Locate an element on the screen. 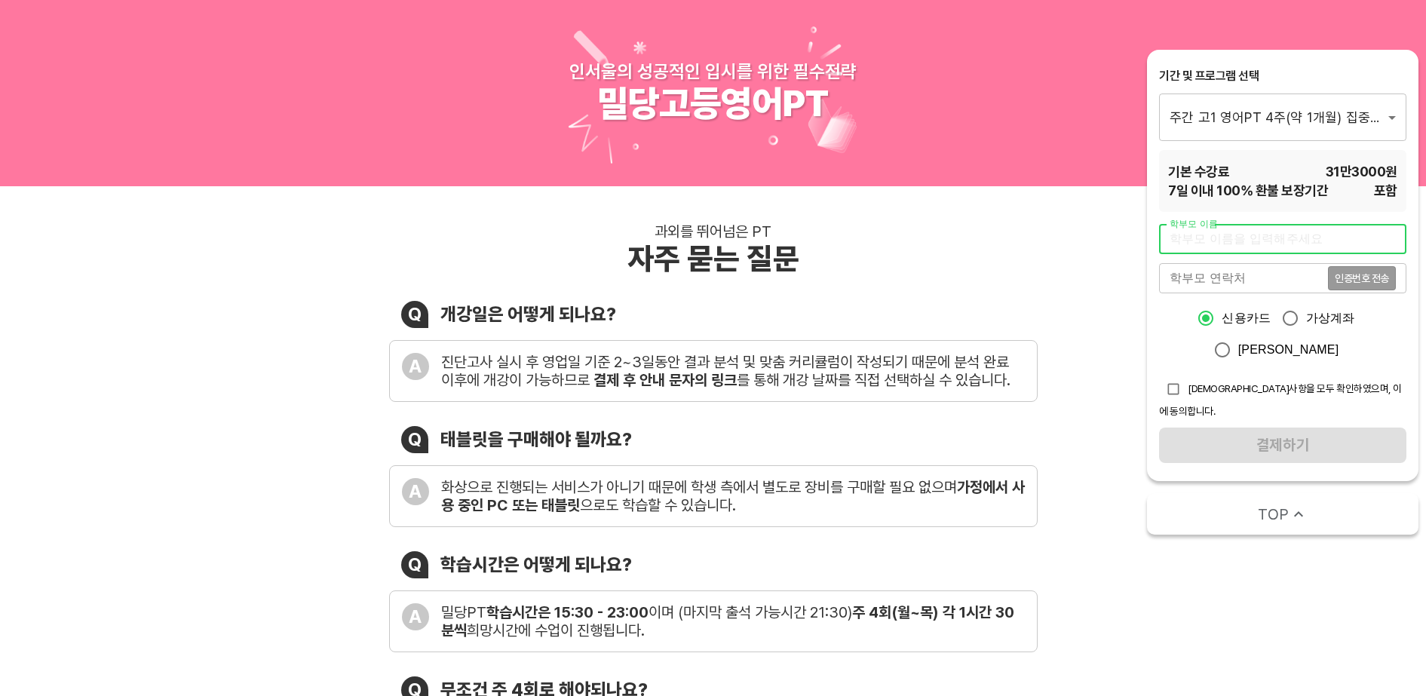  button: TOP is located at coordinates (1282, 513).